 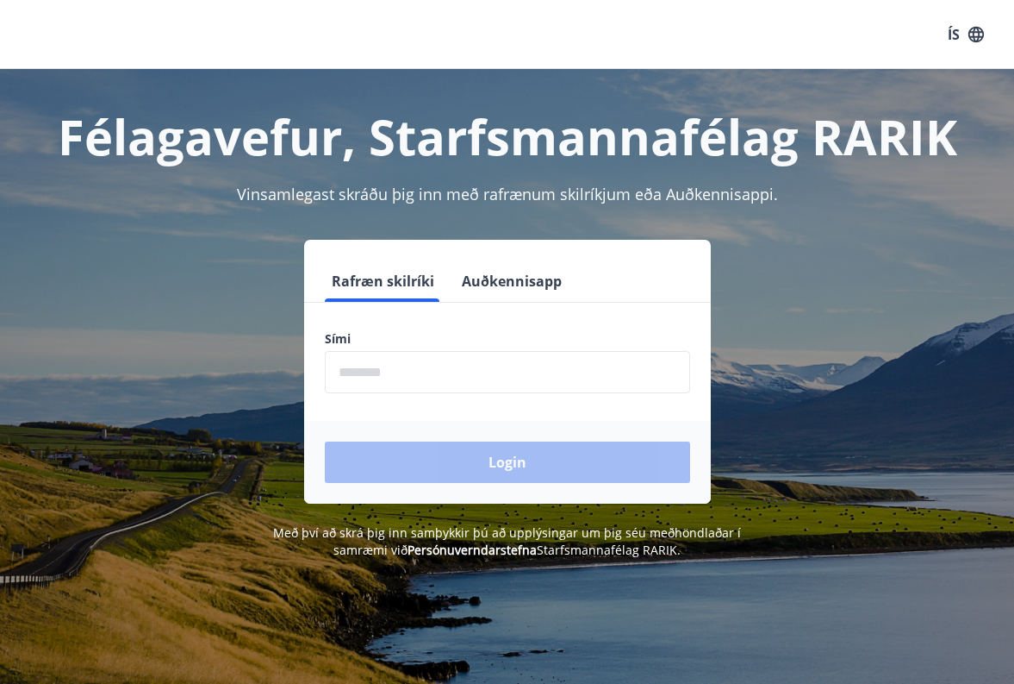 What do you see at coordinates (507, 136) in the screenshot?
I see `h1: Félagavefur, Starfsmannafélag RARIK` at bounding box center [507, 136].